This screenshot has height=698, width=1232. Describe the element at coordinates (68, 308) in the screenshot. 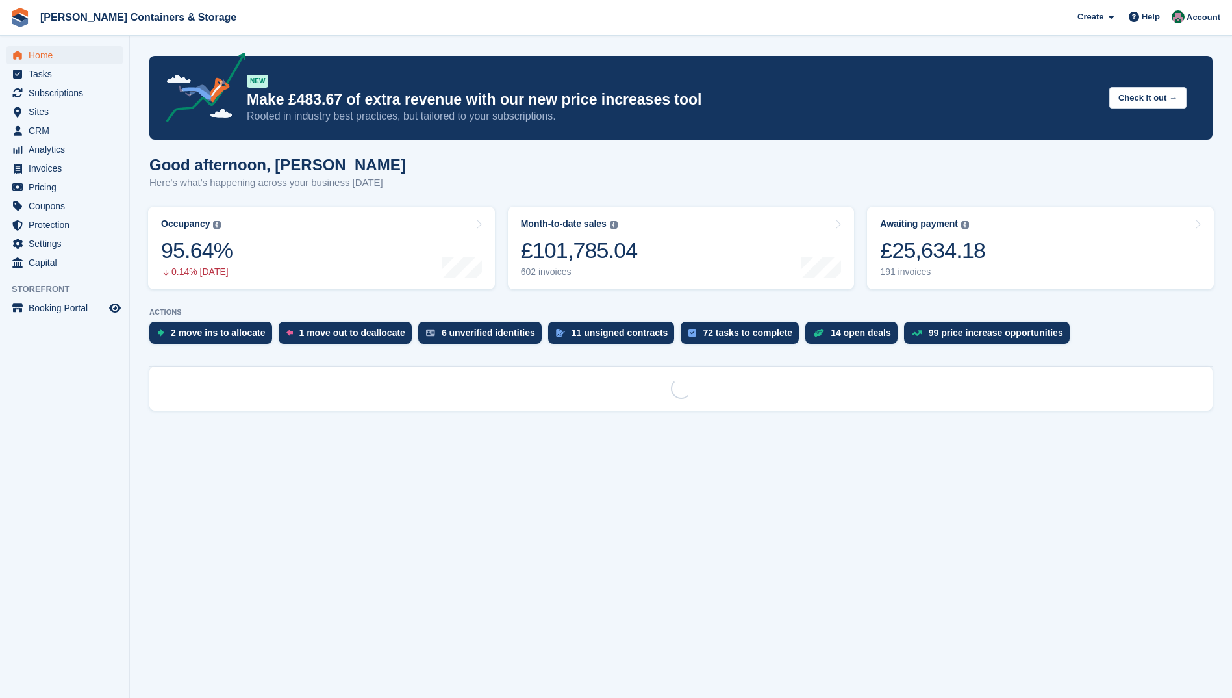

I see `span: Booking Portal` at that location.